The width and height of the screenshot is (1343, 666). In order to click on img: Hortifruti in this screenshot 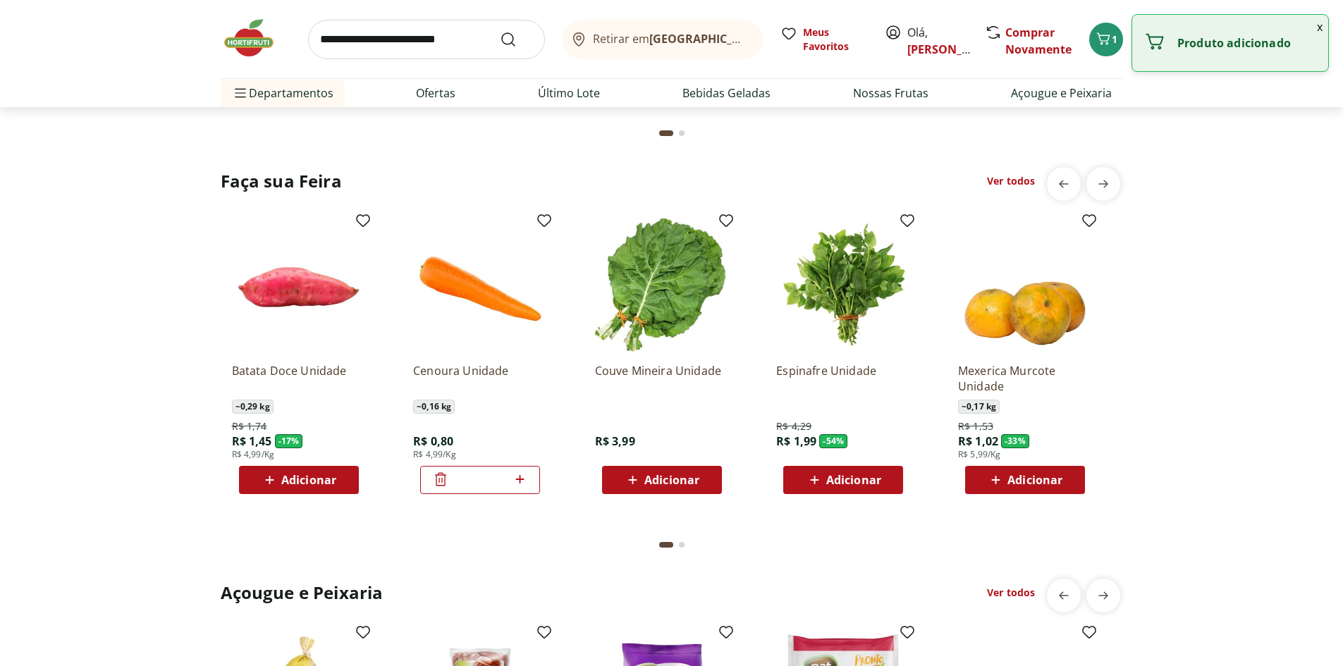, I will do `click(256, 38)`.